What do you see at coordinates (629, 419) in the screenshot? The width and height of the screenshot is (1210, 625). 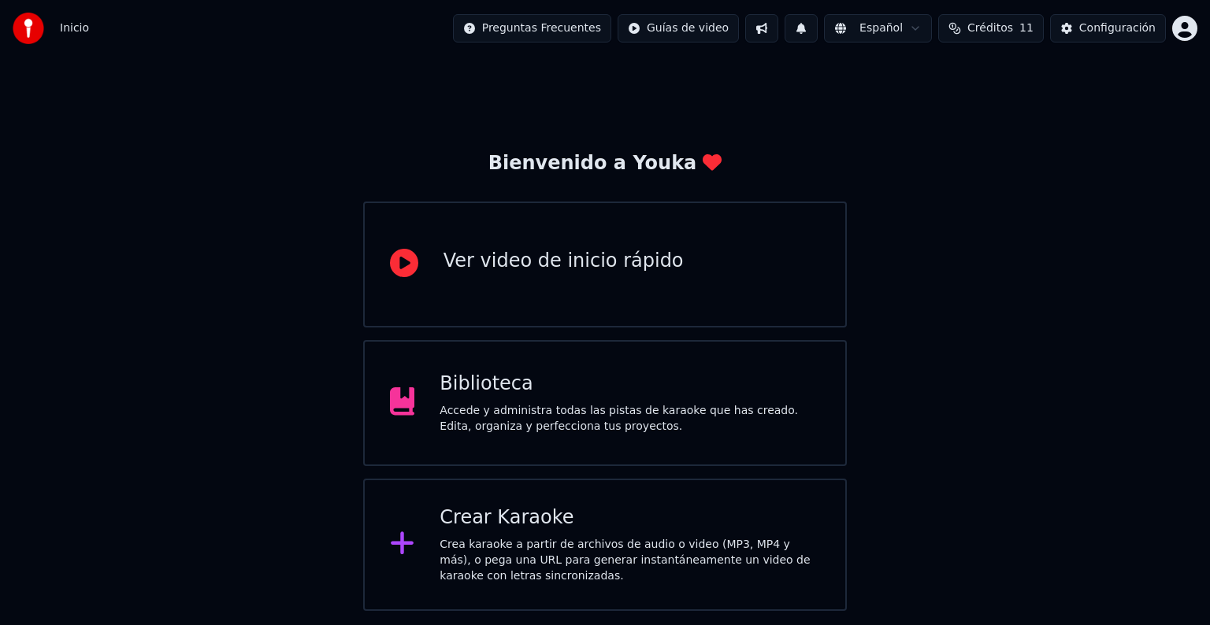 I see `div: Accede y administra todas las pistas de karaoke que has creado. Edita, organiza y perfecciona tus...` at bounding box center [629, 419].